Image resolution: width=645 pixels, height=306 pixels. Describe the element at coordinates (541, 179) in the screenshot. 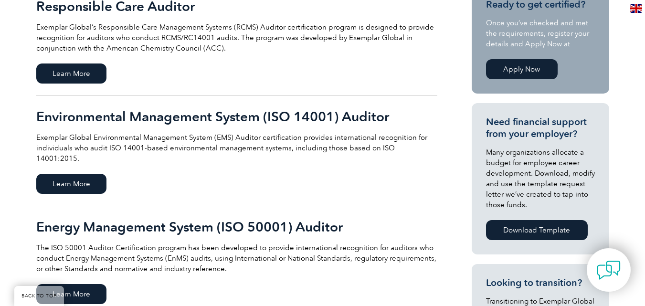

I see `p: Many organizations allocate a budget for employee career development. Download, modify and use th...` at that location.